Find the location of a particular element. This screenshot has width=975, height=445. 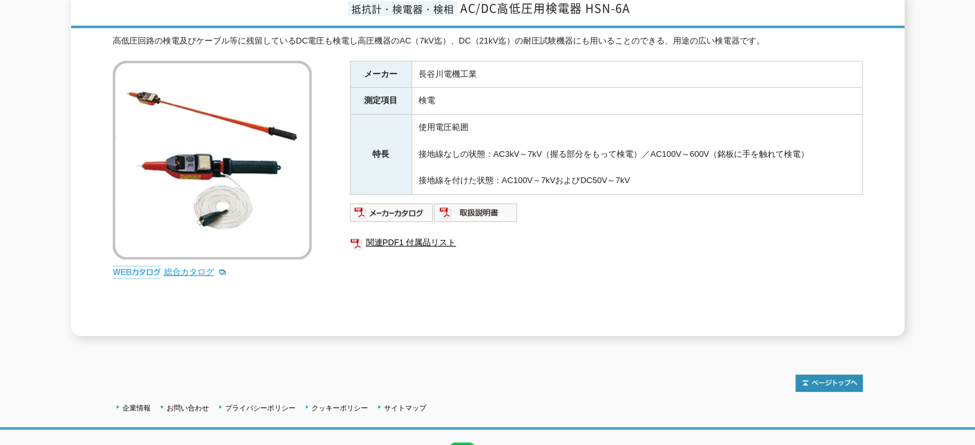

th: 測定項目 is located at coordinates (381, 101).